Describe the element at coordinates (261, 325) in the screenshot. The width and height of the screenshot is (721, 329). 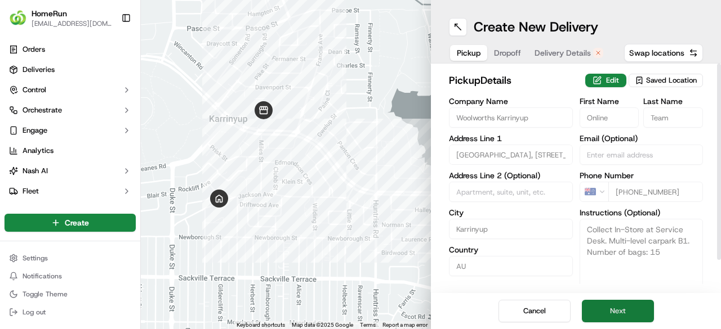
I see `button: Keyboard shortcuts` at that location.